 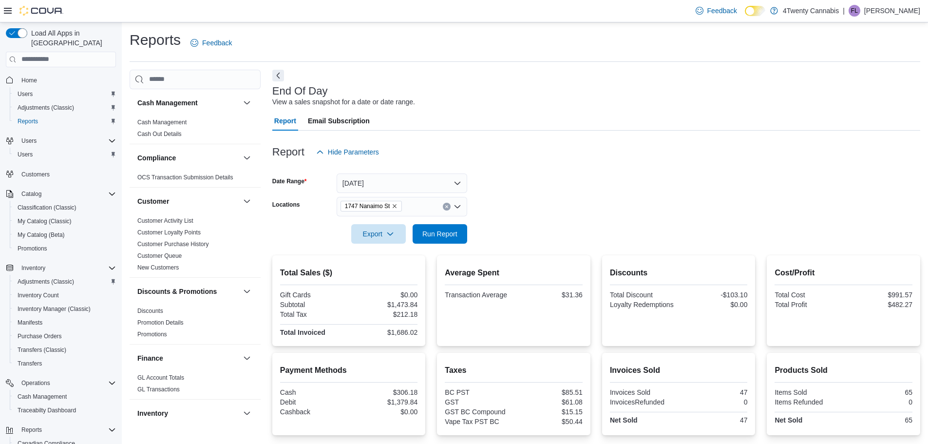 What do you see at coordinates (478, 295) in the screenshot?
I see `div: Transaction Average` at bounding box center [478, 295].